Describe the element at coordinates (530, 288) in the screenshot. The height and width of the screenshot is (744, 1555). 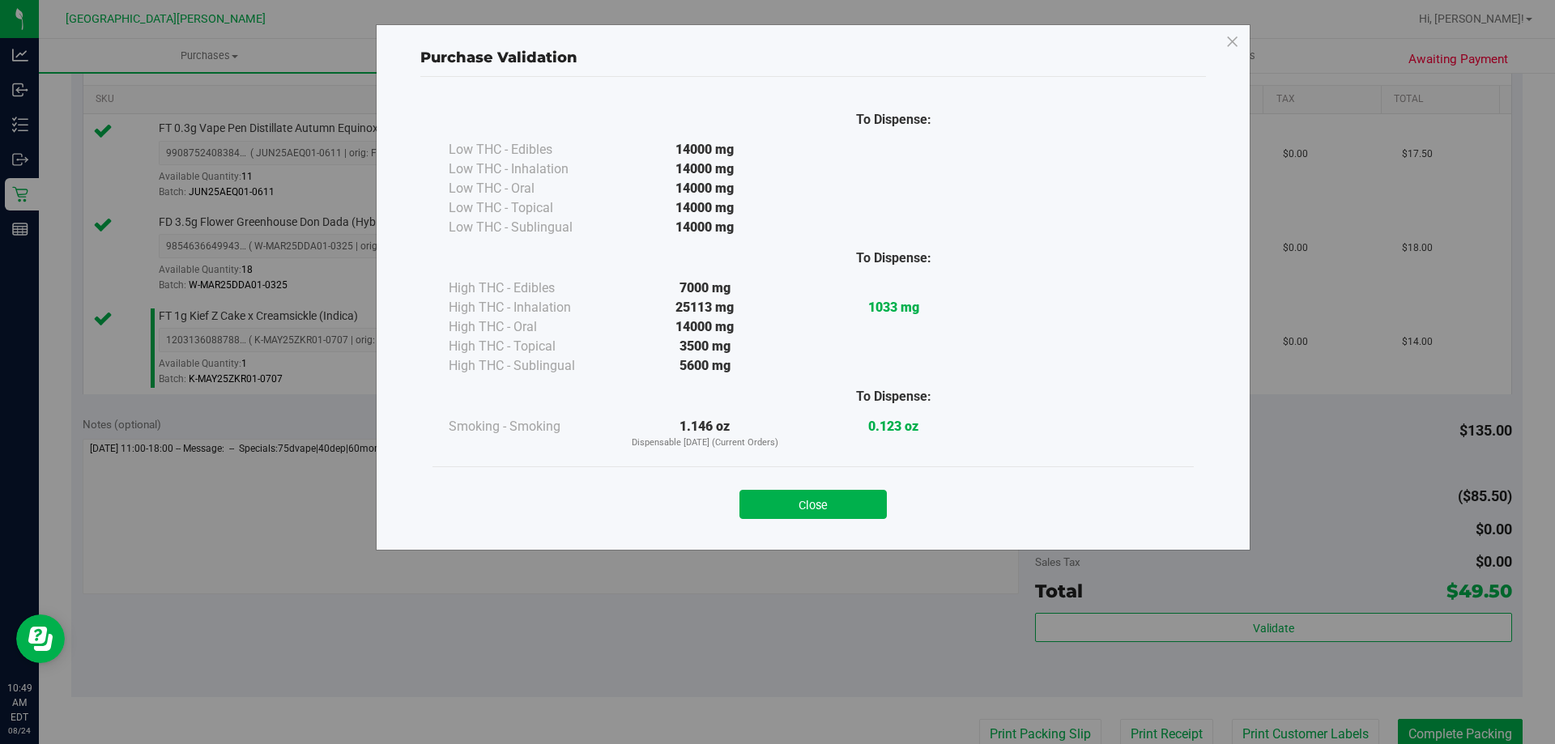
I see `div: High THC - Edibles` at that location.